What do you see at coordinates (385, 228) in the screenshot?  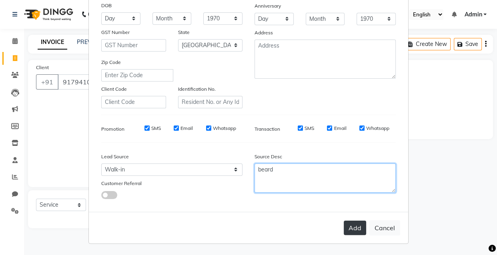 I see `button: Cancel` at bounding box center [385, 228].